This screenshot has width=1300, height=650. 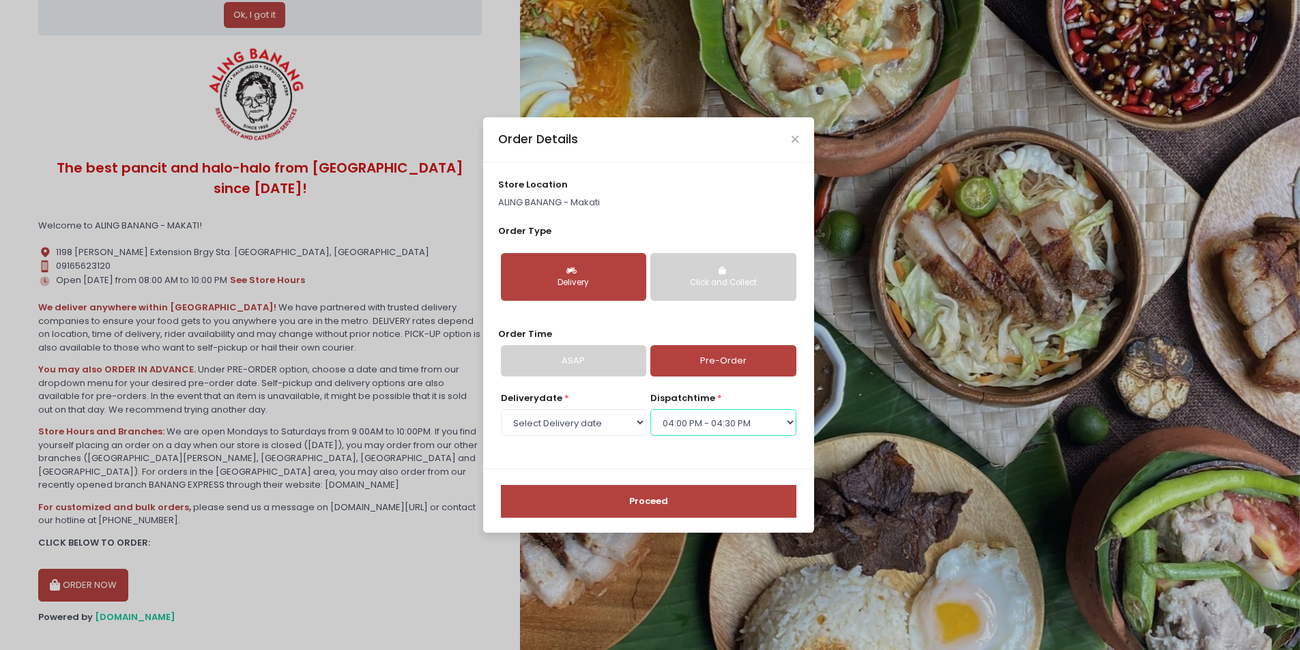 I want to click on span: Delivery date, so click(x=532, y=398).